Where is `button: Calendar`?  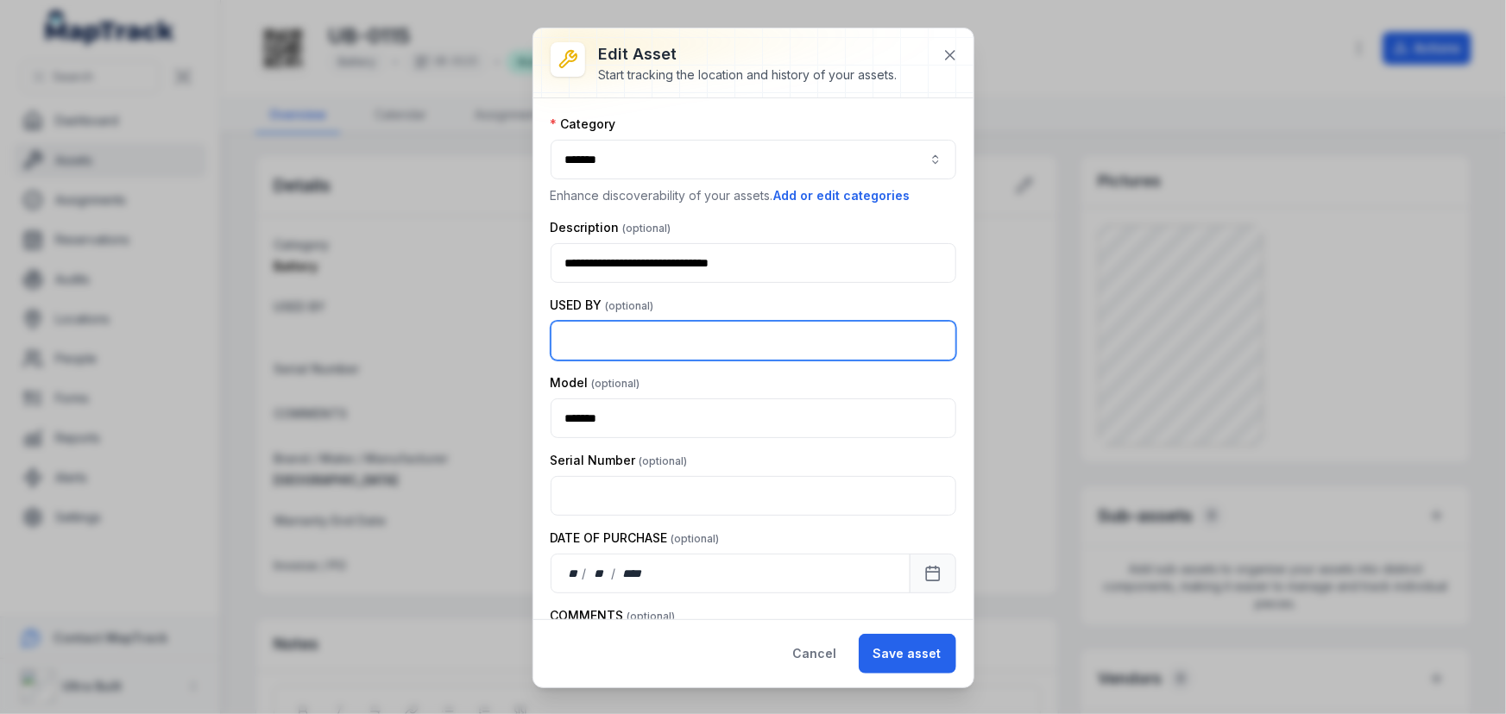 button: Calendar is located at coordinates (933, 574).